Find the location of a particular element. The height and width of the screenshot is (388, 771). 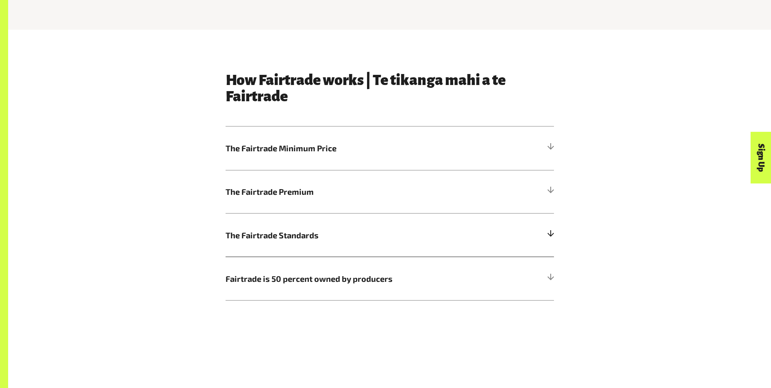

span: Fairtrade is 50 percent owned by producers is located at coordinates (349, 278).